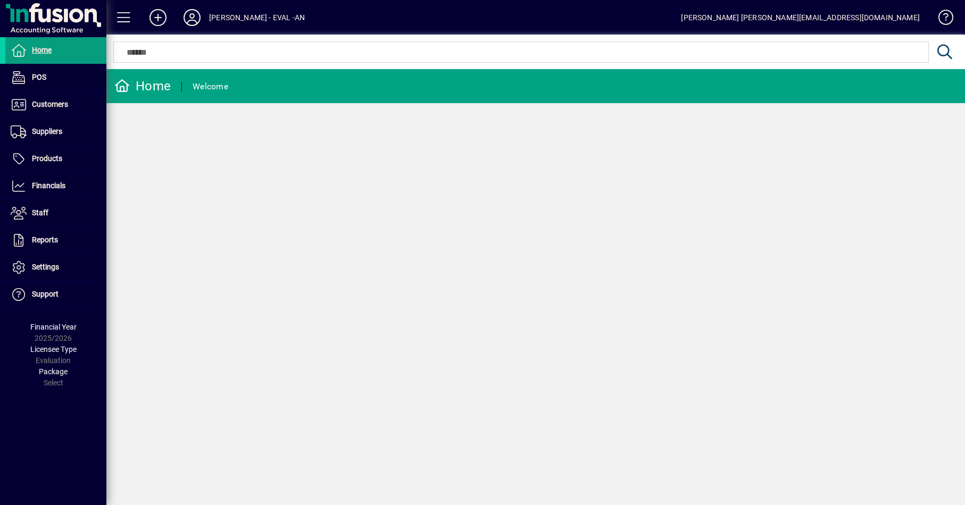  Describe the element at coordinates (39, 77) in the screenshot. I see `span: POS` at that location.